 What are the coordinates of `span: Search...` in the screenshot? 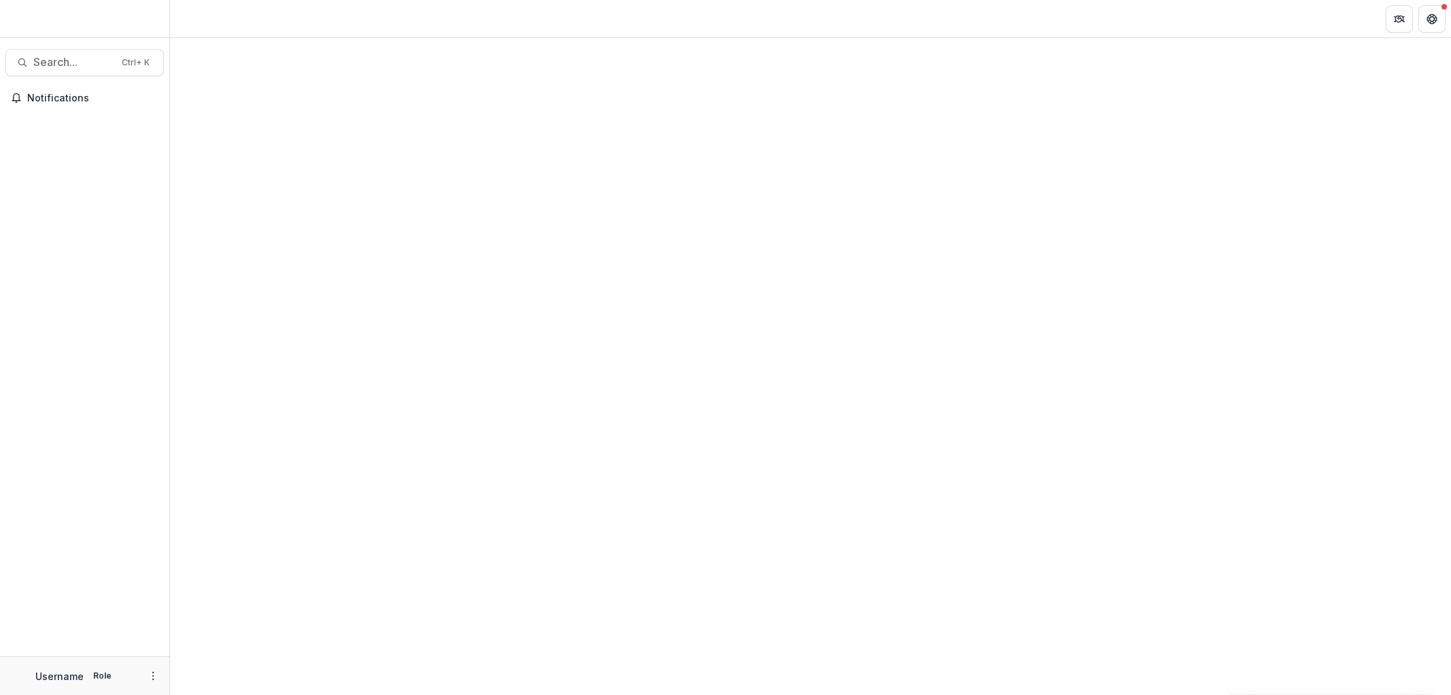 It's located at (73, 62).